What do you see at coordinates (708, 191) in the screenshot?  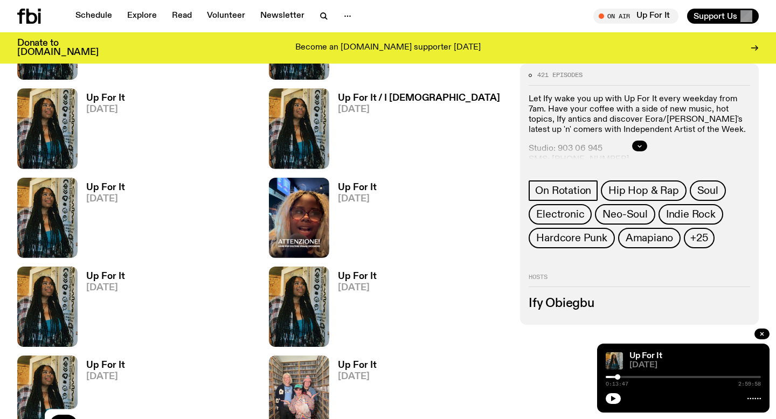 I see `span: Soul` at bounding box center [708, 191].